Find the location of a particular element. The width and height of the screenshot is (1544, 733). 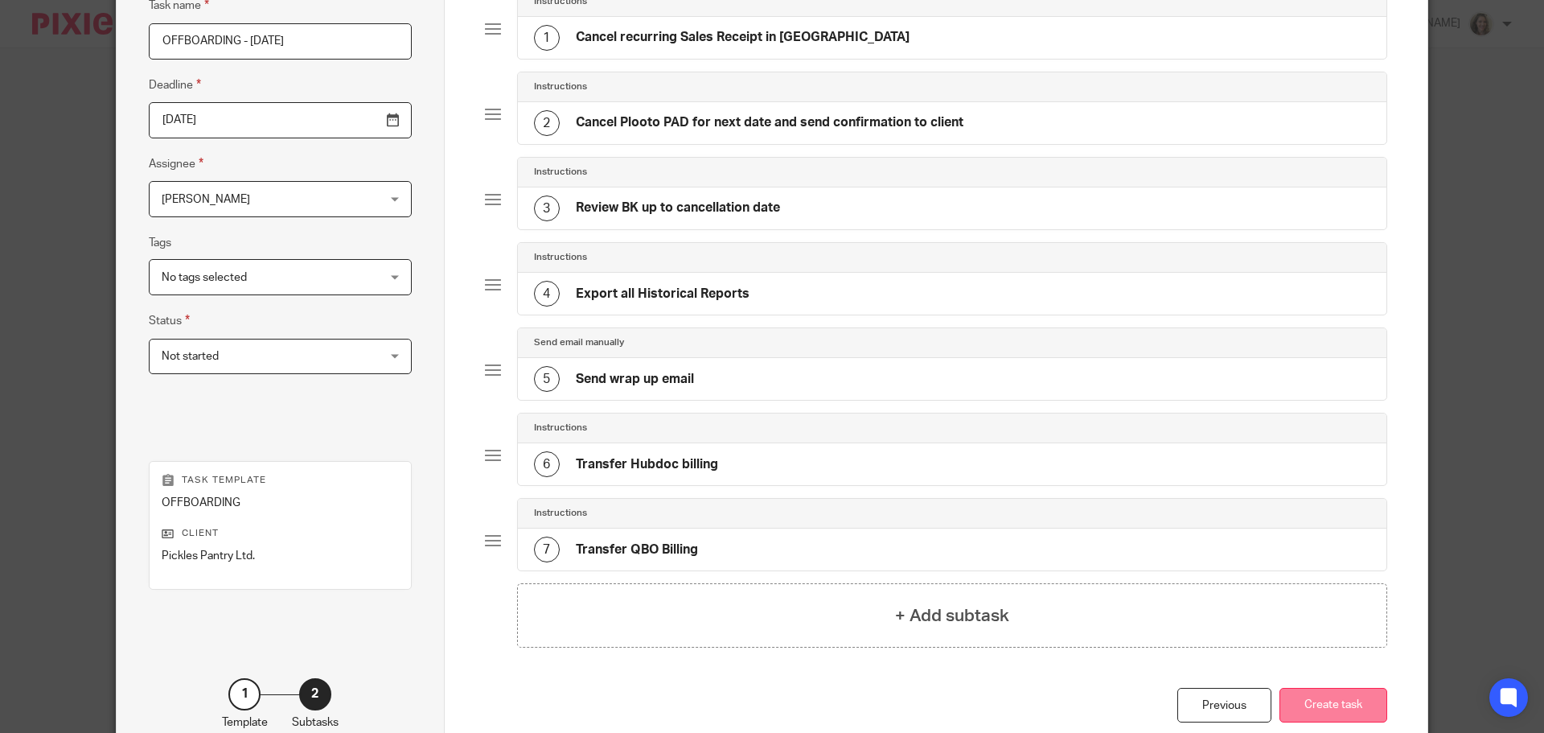

div: 3 is located at coordinates (547, 208).